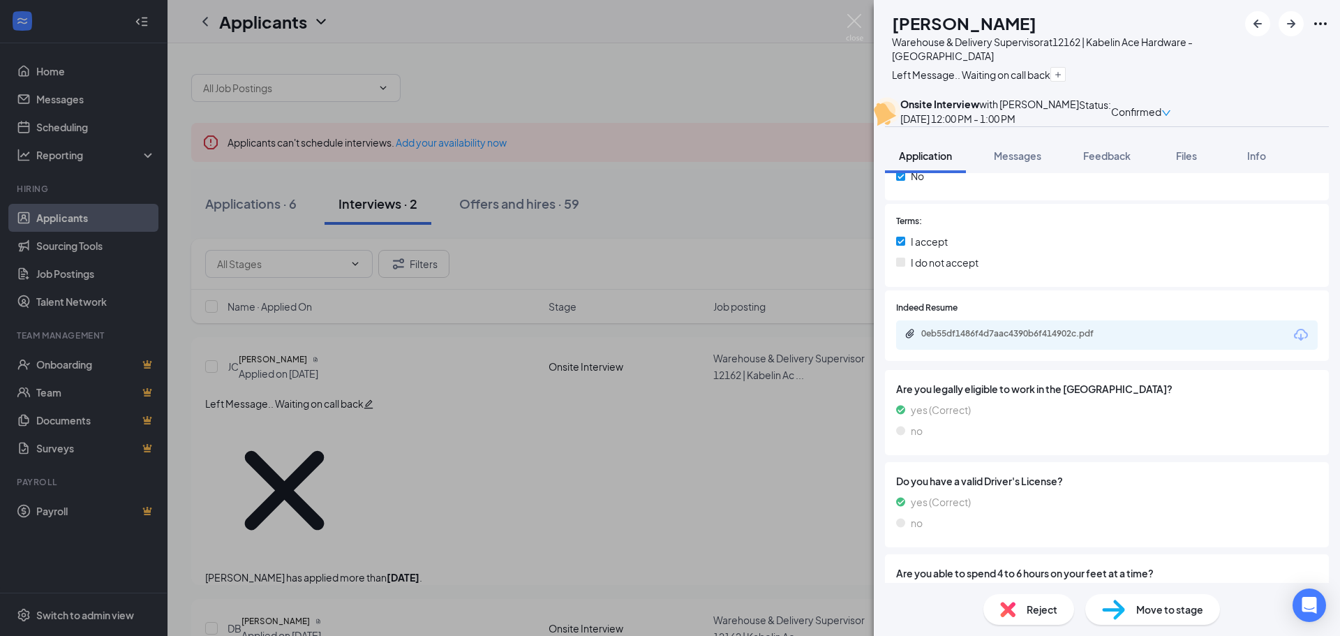  What do you see at coordinates (939, 104) in the screenshot?
I see `b: Onsite Interview` at bounding box center [939, 104].